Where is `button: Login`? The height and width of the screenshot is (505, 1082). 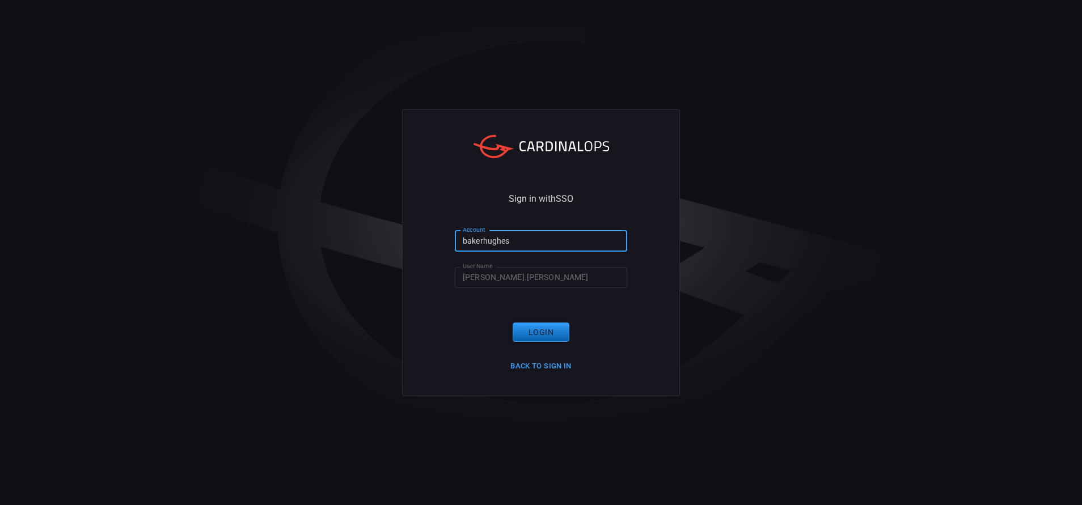
button: Login is located at coordinates (541, 332).